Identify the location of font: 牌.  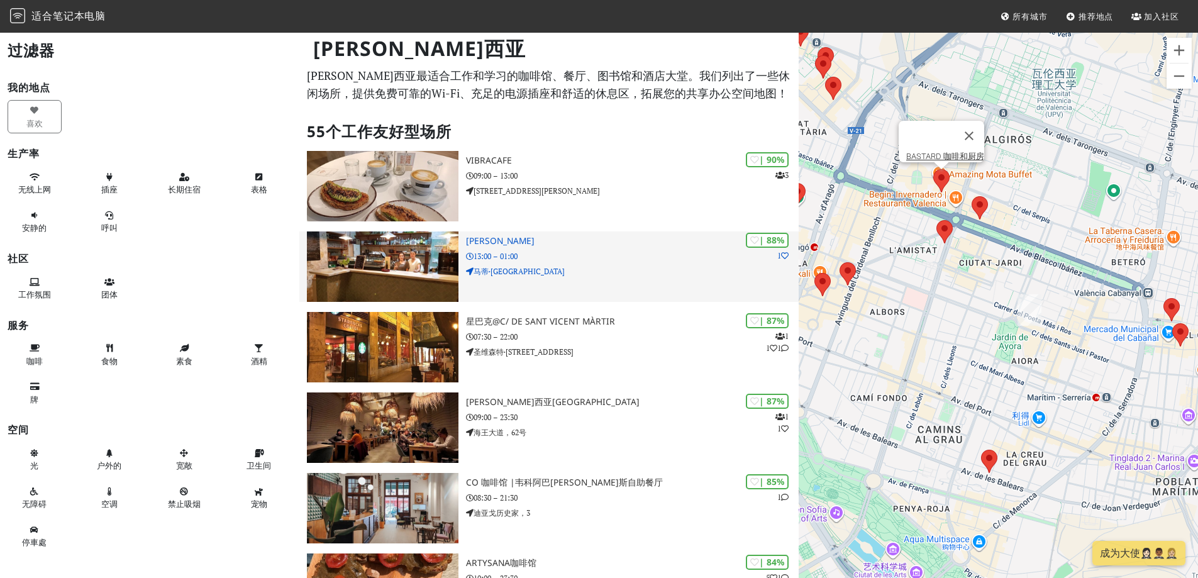
(34, 399).